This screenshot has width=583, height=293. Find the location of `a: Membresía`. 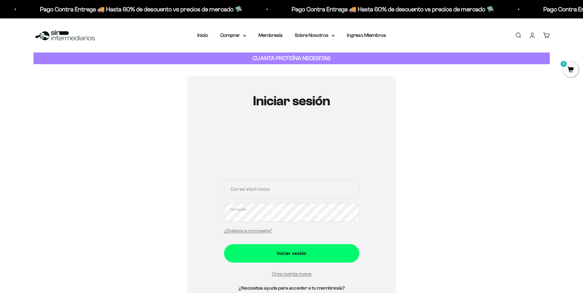

a: Membresía is located at coordinates (271, 35).